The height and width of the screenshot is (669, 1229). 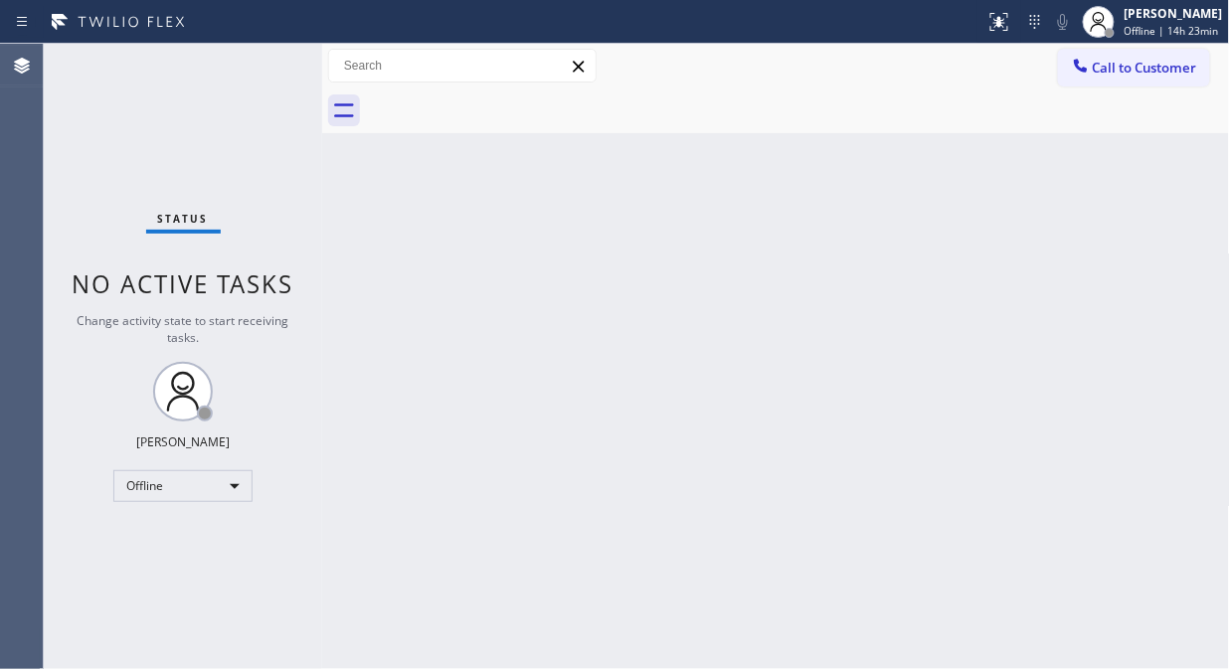 What do you see at coordinates (183, 486) in the screenshot?
I see `div: Offline` at bounding box center [183, 486].